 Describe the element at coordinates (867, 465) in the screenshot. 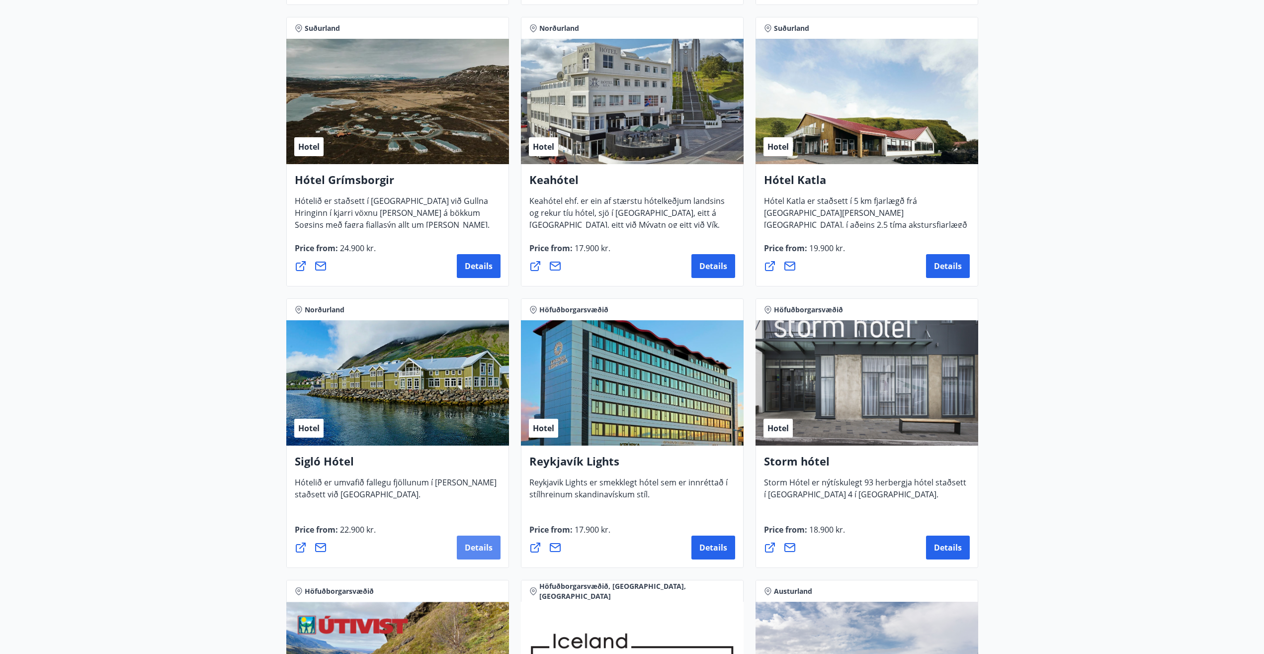

I see `h4: Storm hótel` at that location.